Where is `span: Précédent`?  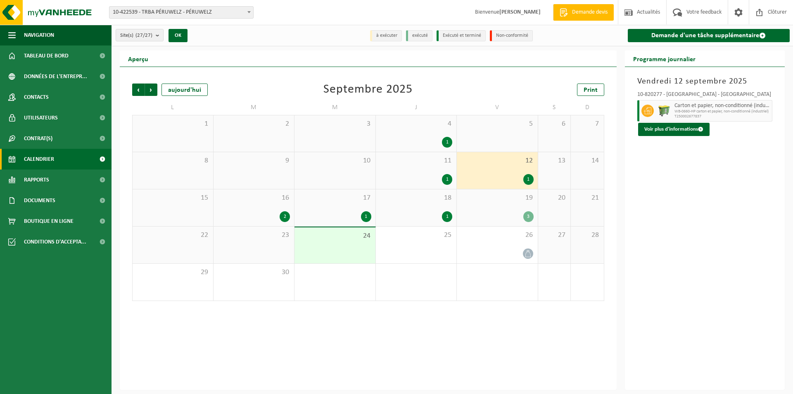
span: Précédent is located at coordinates (138, 90).